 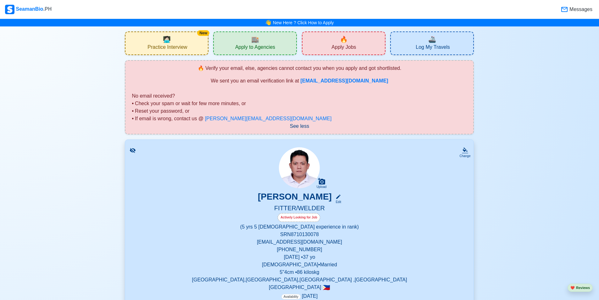 What do you see at coordinates (322, 187) in the screenshot?
I see `div: Upload` at bounding box center [322, 187].